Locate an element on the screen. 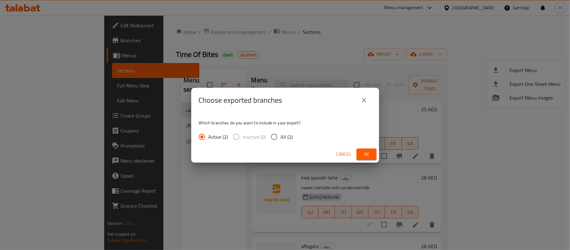 This screenshot has height=250, width=570. button: close is located at coordinates (364, 100).